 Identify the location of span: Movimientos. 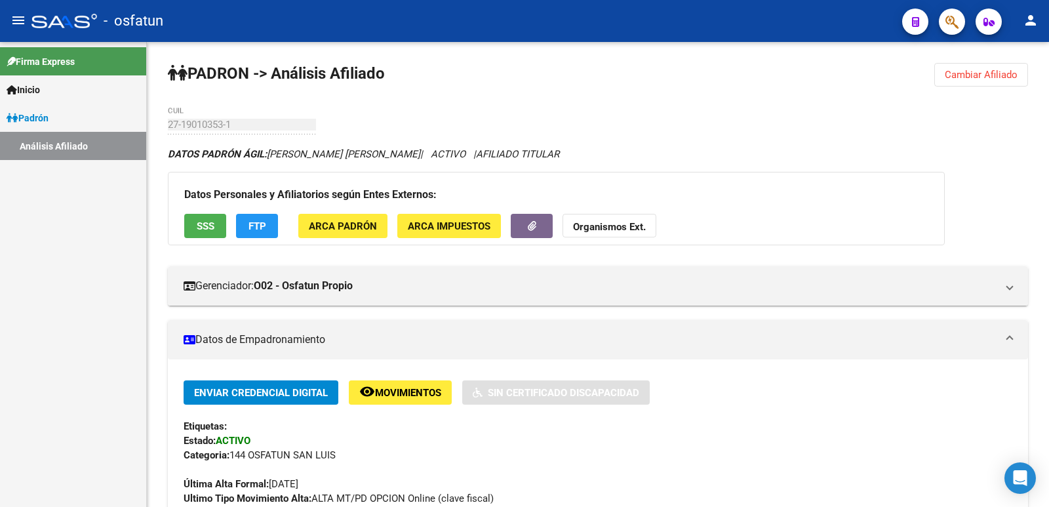
(408, 393).